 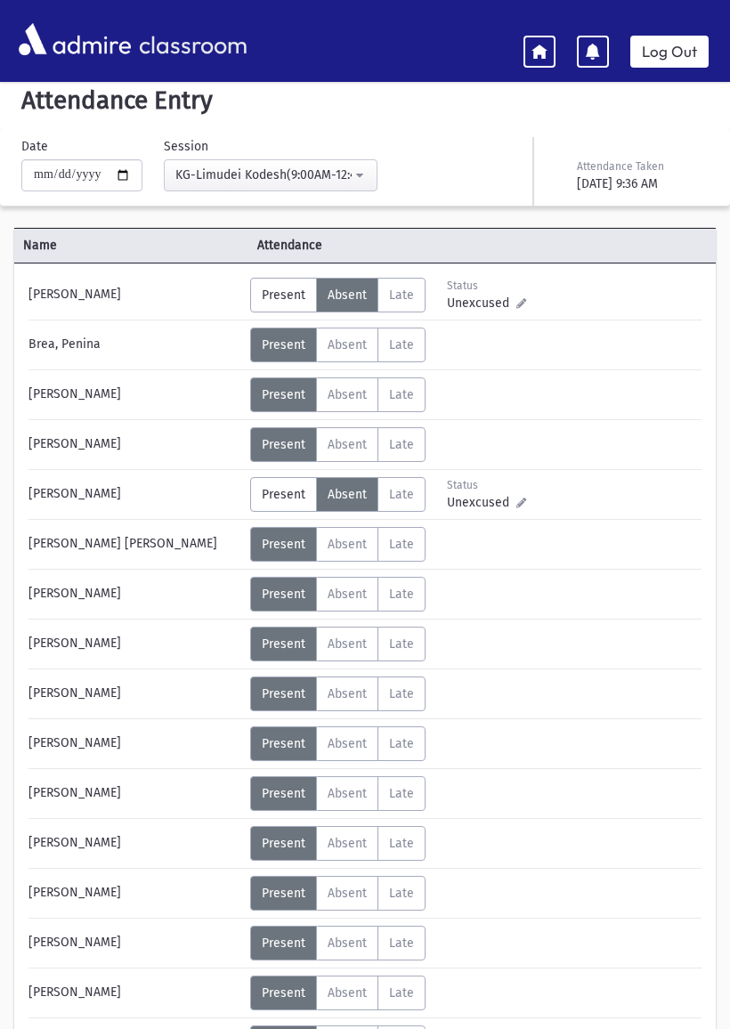 What do you see at coordinates (186, 146) in the screenshot?
I see `label: Session` at bounding box center [186, 146].